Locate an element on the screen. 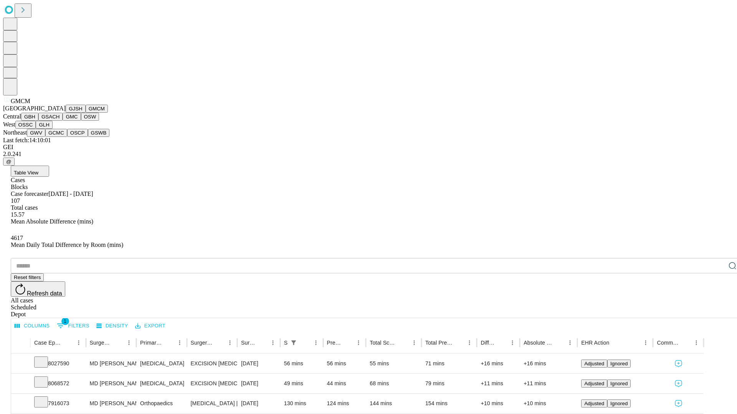  div: 79 mins is located at coordinates (449, 384).